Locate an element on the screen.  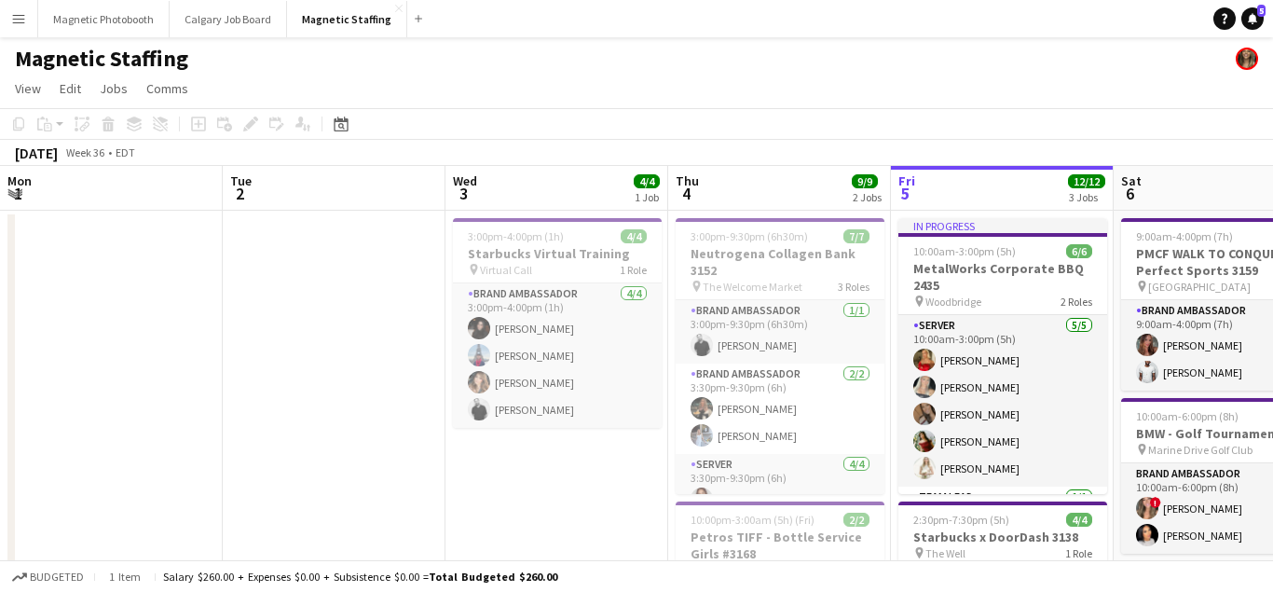
a: Edit is located at coordinates (70, 89).